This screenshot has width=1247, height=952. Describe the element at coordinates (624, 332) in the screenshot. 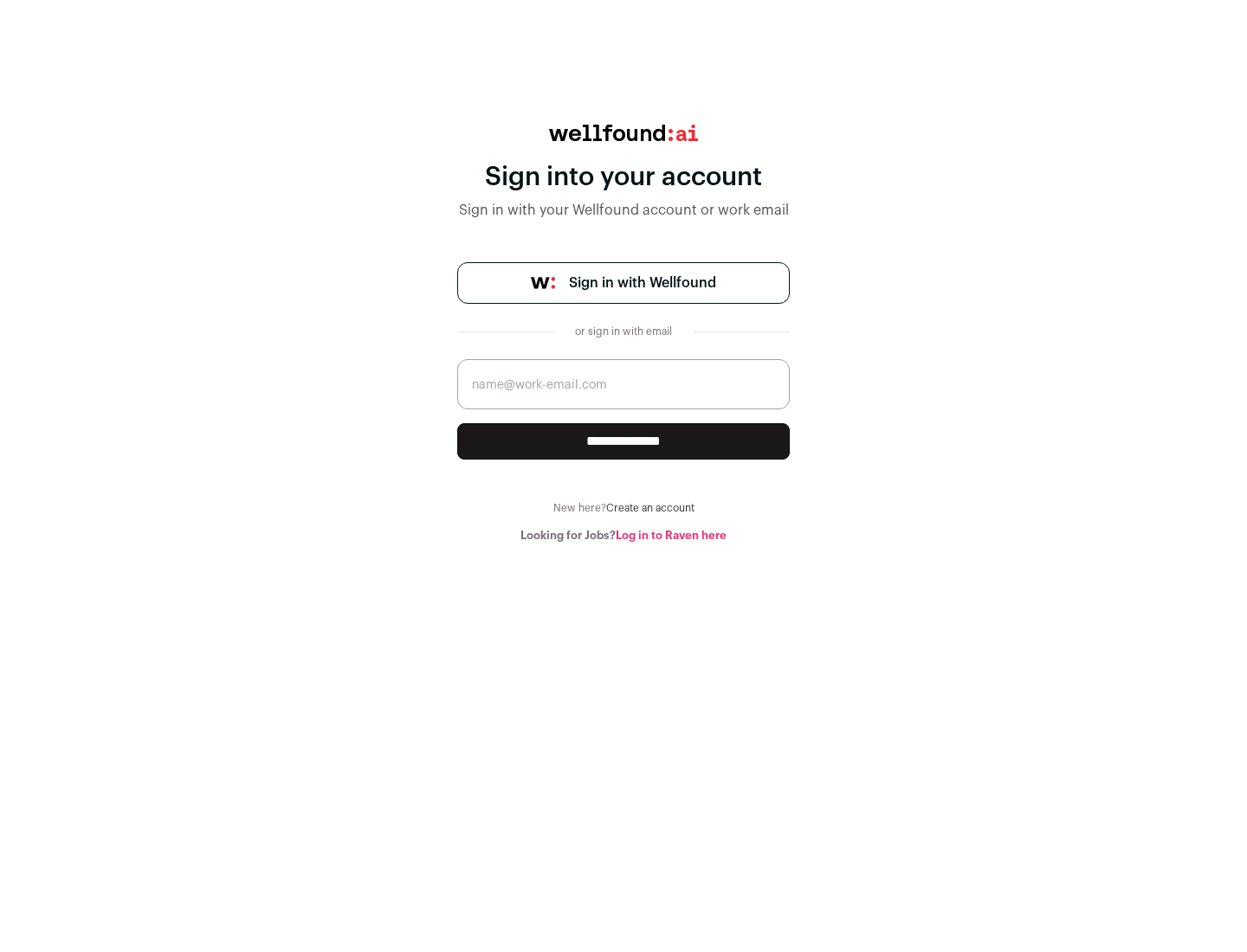

I see `div: or sign in with email` at that location.